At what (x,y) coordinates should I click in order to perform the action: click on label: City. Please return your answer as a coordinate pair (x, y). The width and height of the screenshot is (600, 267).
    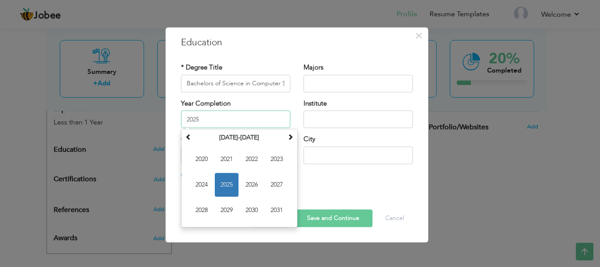
    Looking at the image, I should click on (309, 139).